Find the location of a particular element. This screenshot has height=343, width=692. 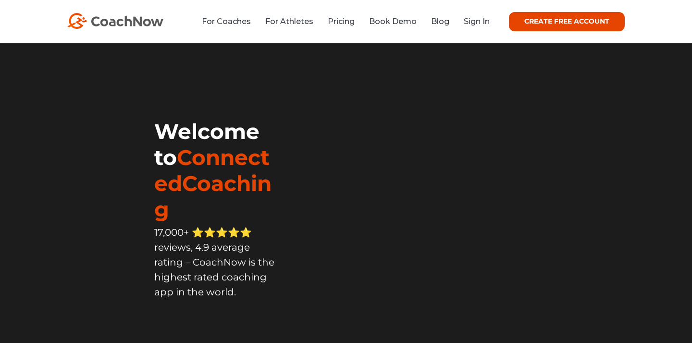

a: Sign In is located at coordinates (477, 21).